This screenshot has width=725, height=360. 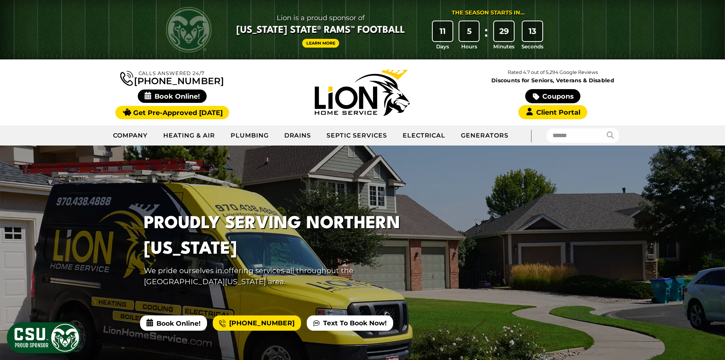 What do you see at coordinates (357, 136) in the screenshot?
I see `a: Septic Services` at bounding box center [357, 136].